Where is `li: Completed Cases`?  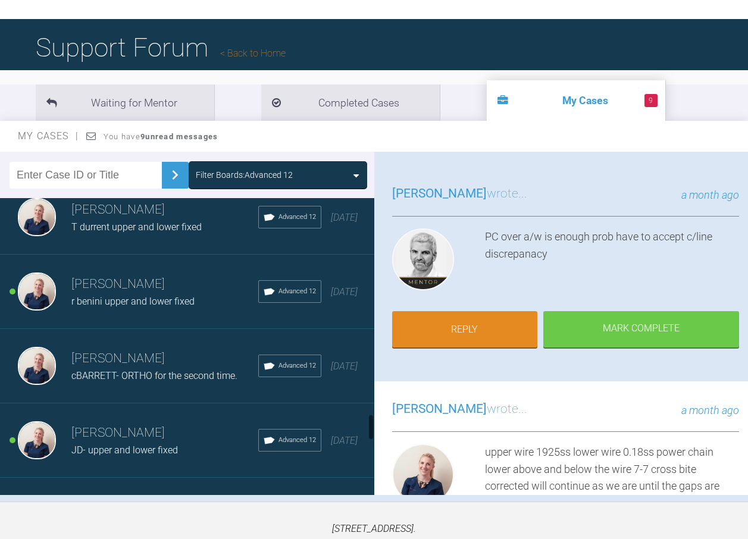
li: Completed Cases is located at coordinates (351, 102).